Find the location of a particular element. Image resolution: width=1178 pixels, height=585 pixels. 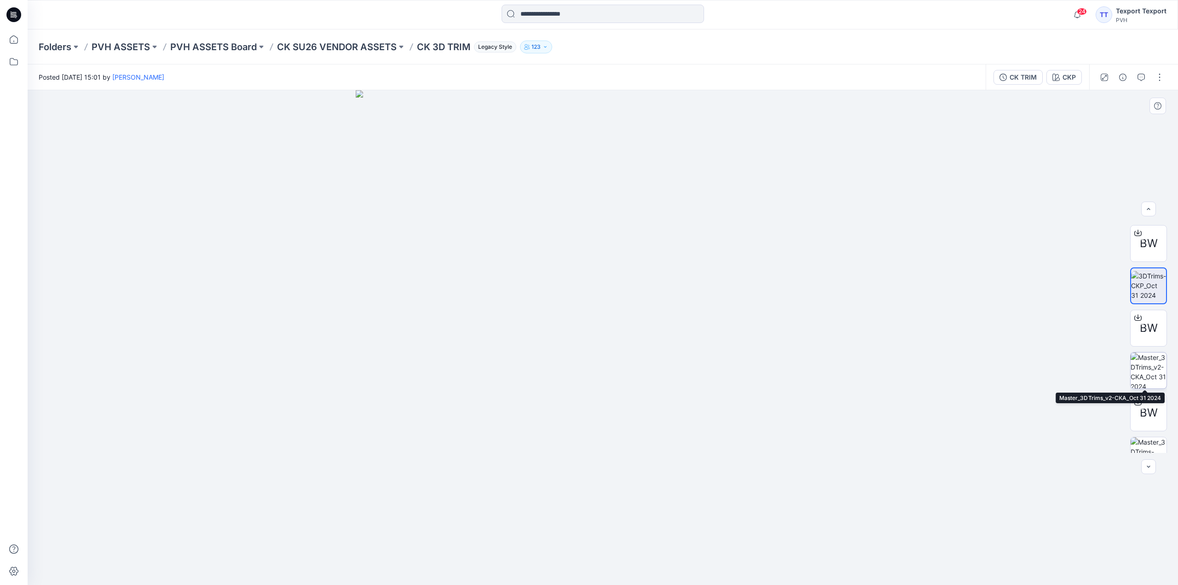

p: CK SU26 VENDOR ASSETS is located at coordinates (337, 47).